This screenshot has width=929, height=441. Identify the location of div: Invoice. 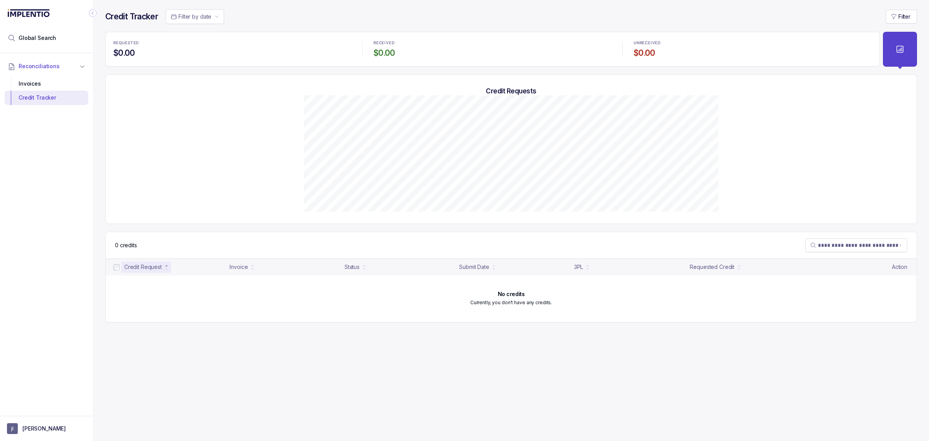
(239, 267).